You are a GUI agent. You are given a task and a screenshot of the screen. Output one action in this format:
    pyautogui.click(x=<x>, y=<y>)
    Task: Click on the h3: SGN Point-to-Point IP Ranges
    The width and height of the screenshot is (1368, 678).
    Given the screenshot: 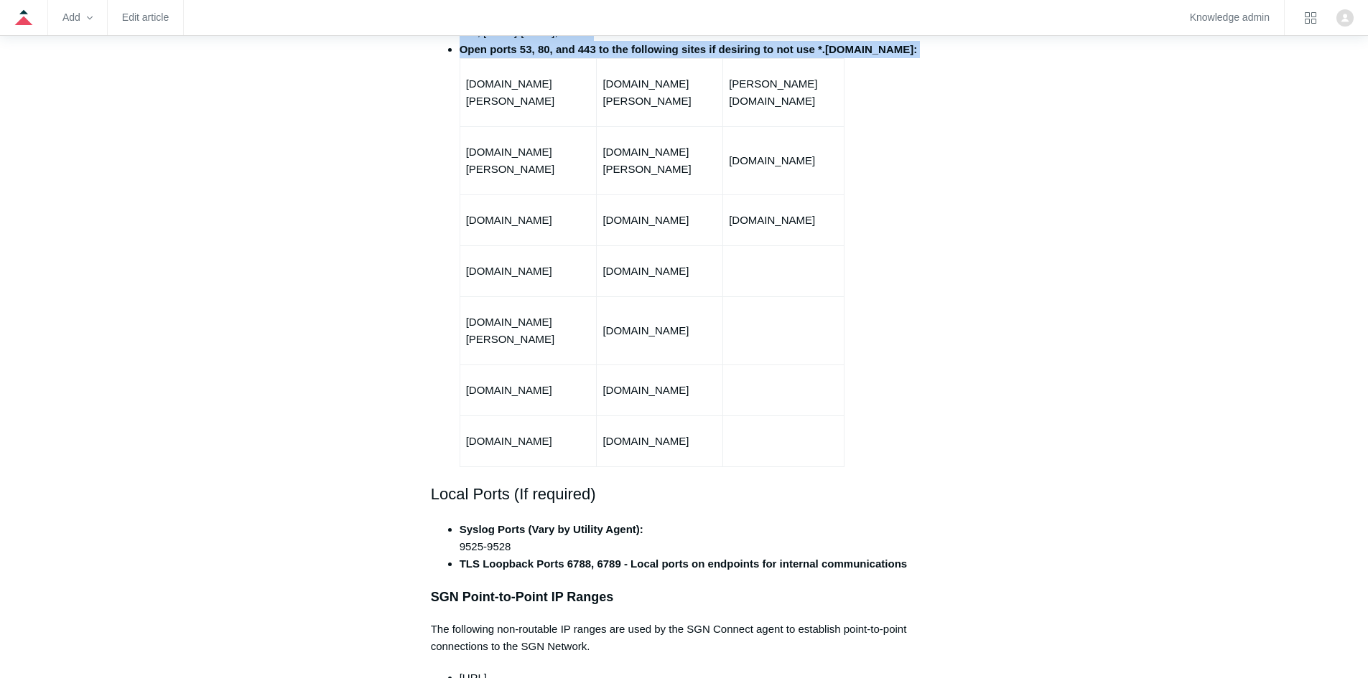 What is the action you would take?
    pyautogui.click(x=684, y=597)
    